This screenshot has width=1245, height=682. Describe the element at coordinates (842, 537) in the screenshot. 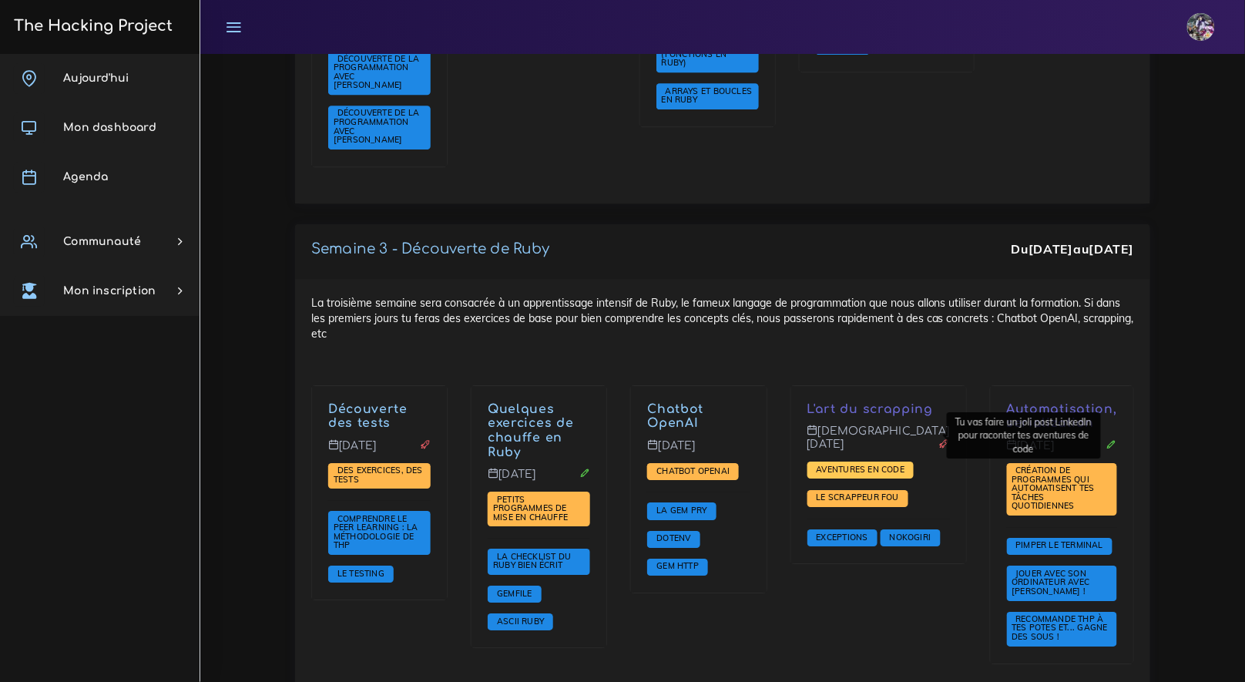

I see `span: Exceptions` at that location.